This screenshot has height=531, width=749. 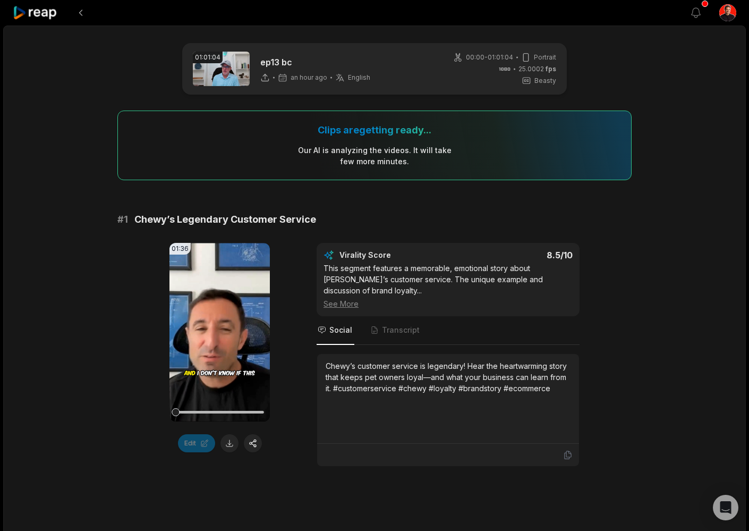 I want to click on nav: Tabs, so click(x=448, y=331).